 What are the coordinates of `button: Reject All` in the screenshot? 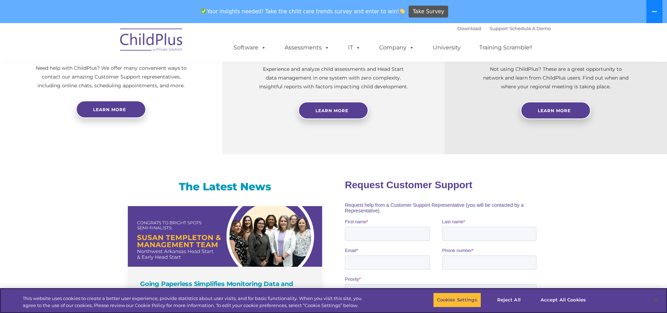 It's located at (509, 300).